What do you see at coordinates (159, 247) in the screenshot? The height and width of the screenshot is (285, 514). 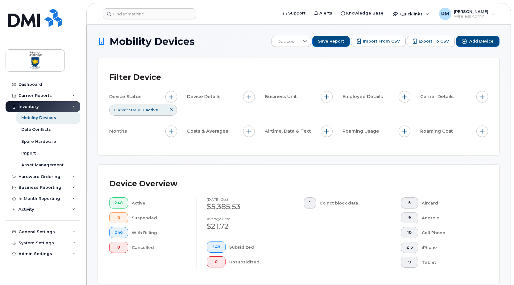 I see `div: Cancelled` at bounding box center [159, 247].